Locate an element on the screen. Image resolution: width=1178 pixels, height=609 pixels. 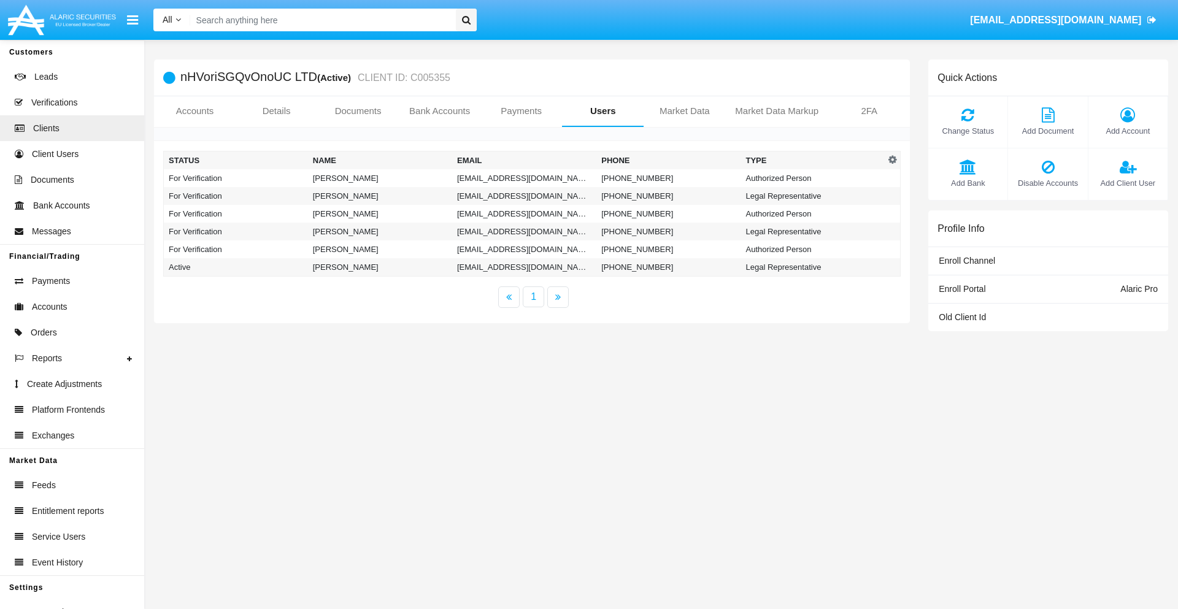
a: Details is located at coordinates (276, 111).